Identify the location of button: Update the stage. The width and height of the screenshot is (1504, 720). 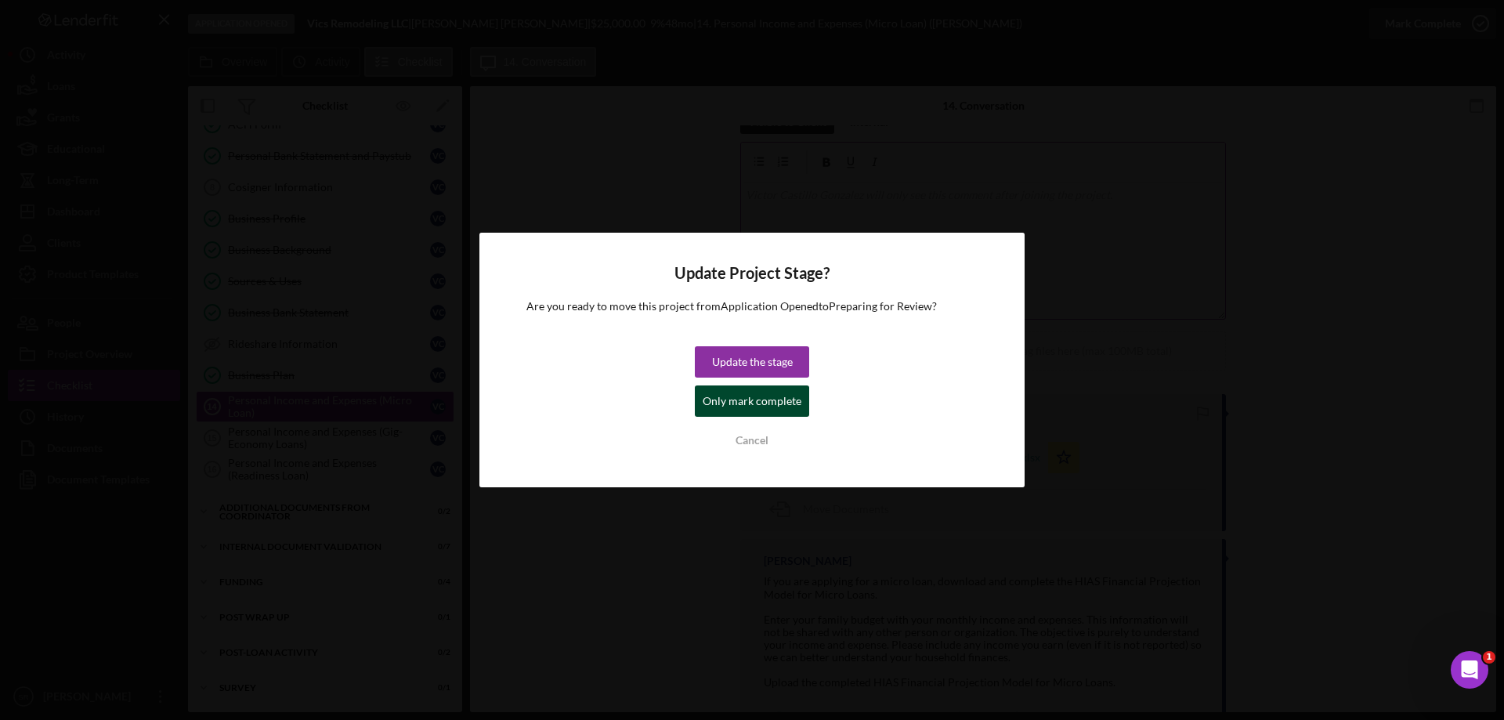
(752, 362).